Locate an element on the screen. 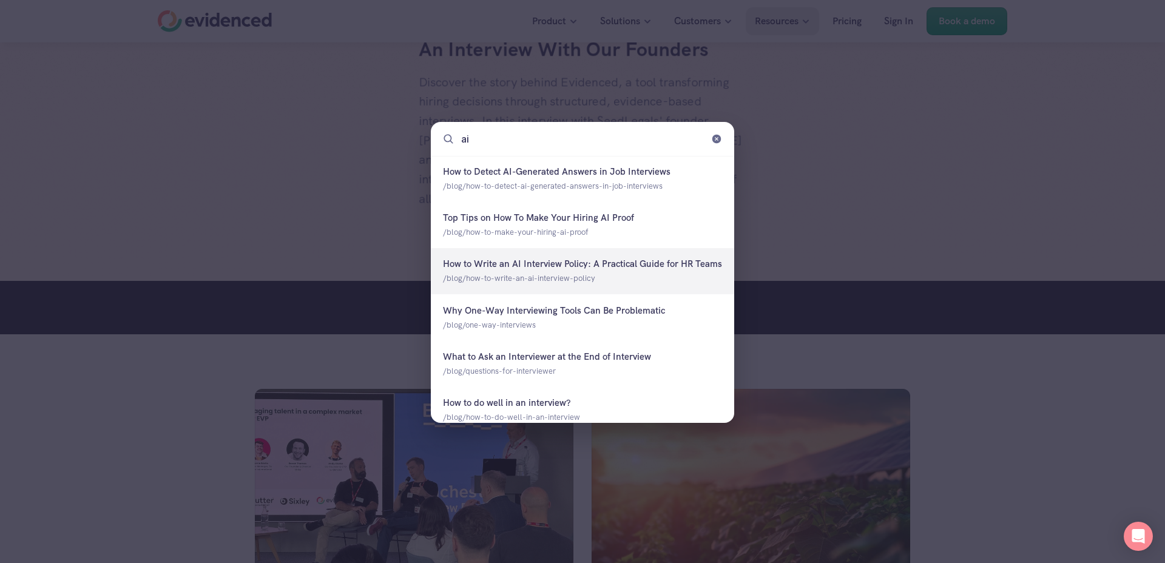 This screenshot has width=1165, height=563. a: What to Ask an Interviewer at the End of Interview /blog/questions-for-interviewer is located at coordinates (583, 363).